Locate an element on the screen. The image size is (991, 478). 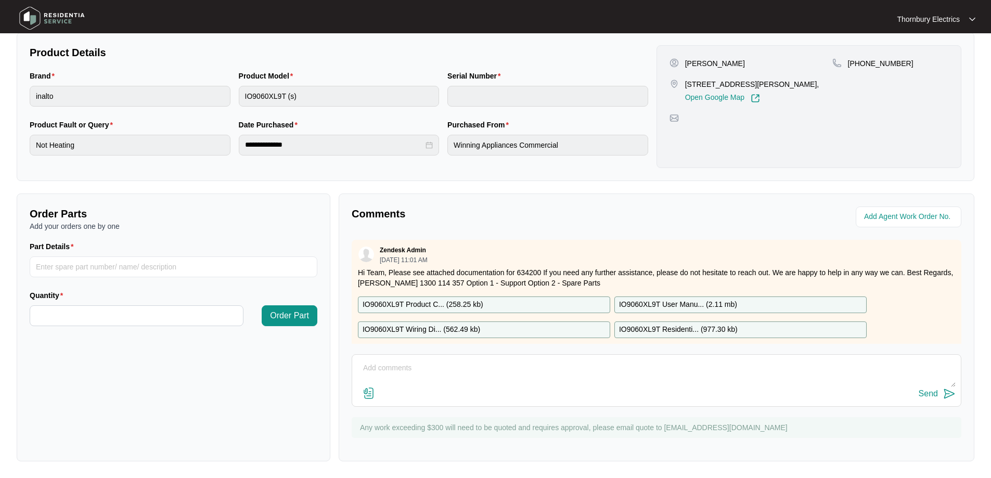
p: Thornbury Electrics is located at coordinates (928, 19).